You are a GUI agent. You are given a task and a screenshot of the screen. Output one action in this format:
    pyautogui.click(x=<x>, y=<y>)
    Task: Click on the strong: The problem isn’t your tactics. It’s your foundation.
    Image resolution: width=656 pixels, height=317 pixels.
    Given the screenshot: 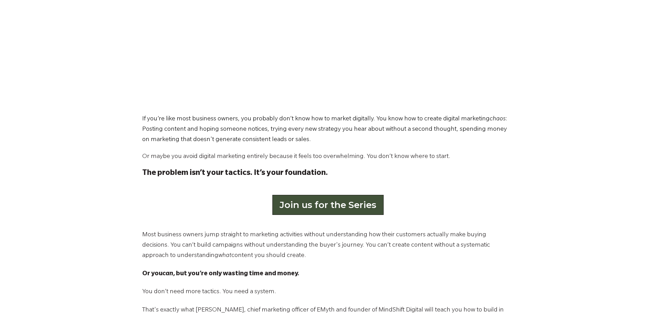 What is the action you would take?
    pyautogui.click(x=235, y=173)
    